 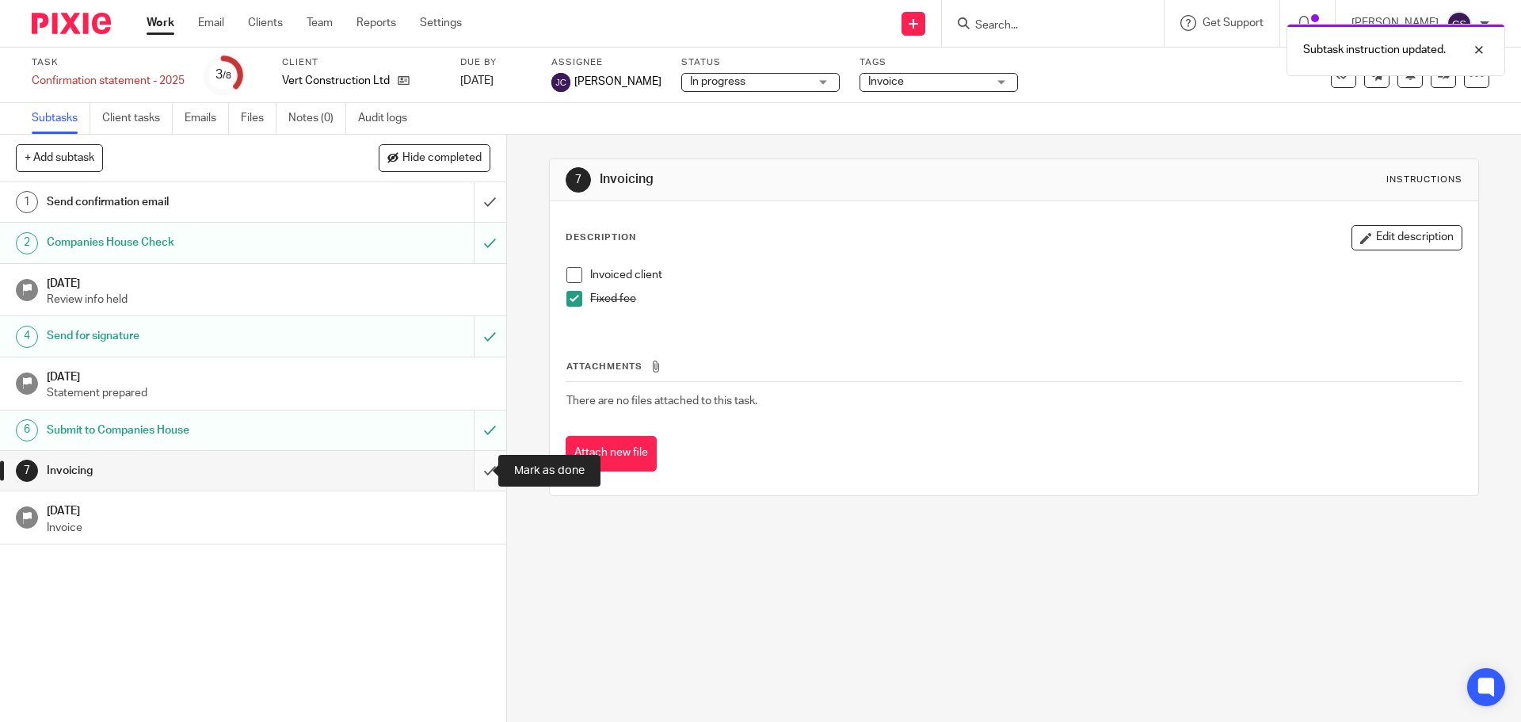 I want to click on label: Assignee, so click(x=606, y=63).